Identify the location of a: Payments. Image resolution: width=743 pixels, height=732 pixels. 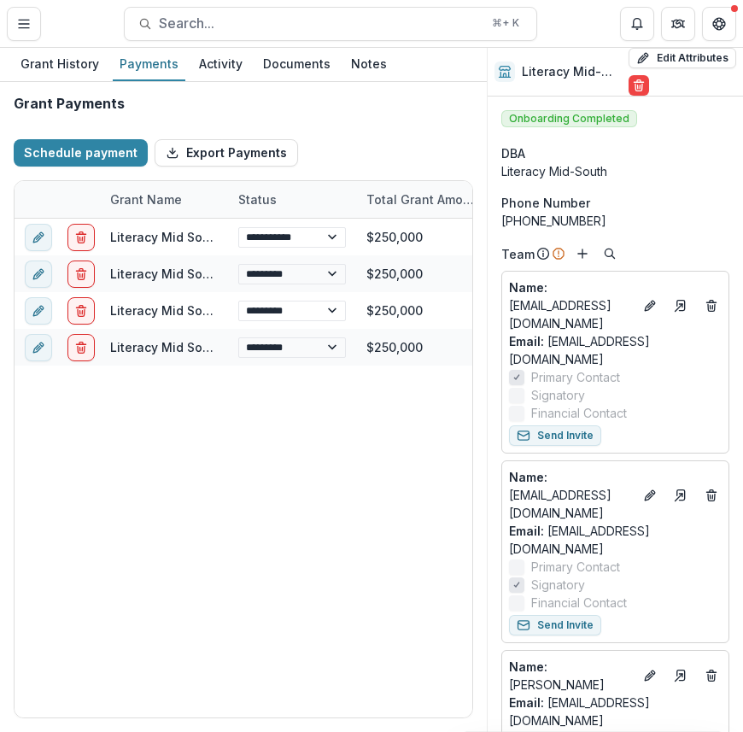
(149, 64).